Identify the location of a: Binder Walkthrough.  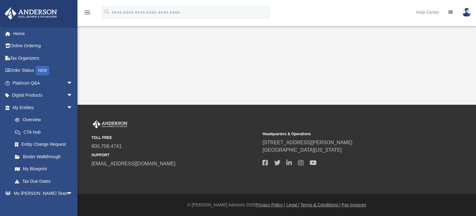
(45, 156).